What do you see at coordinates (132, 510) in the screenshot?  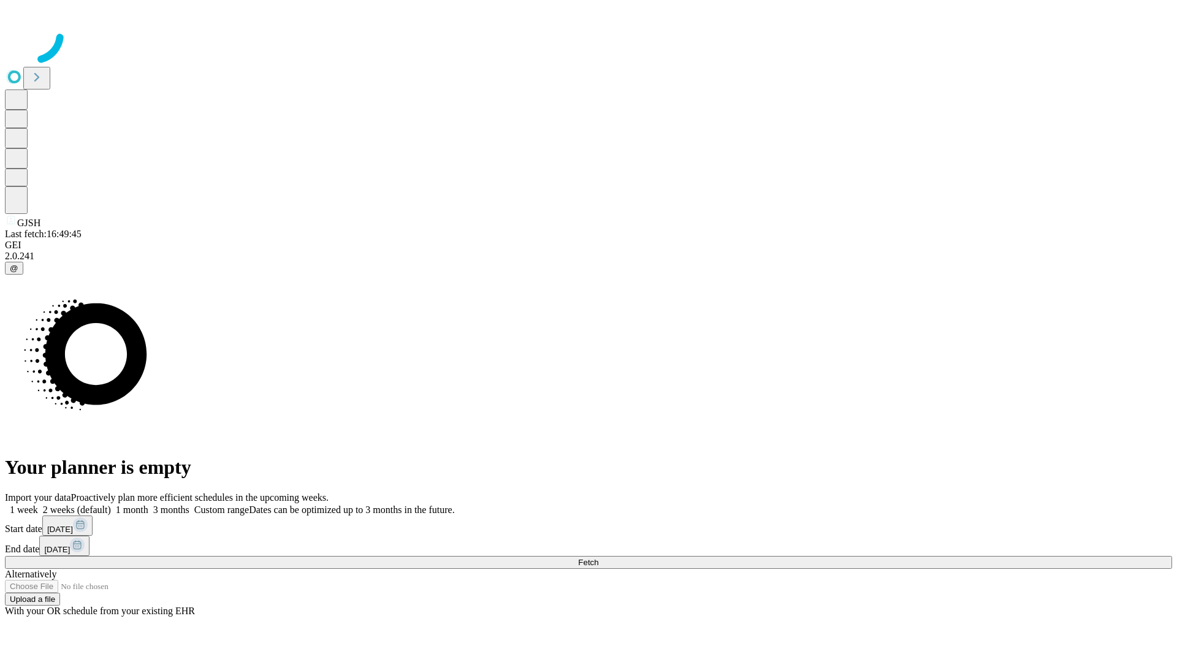 I see `span: 1 month` at bounding box center [132, 510].